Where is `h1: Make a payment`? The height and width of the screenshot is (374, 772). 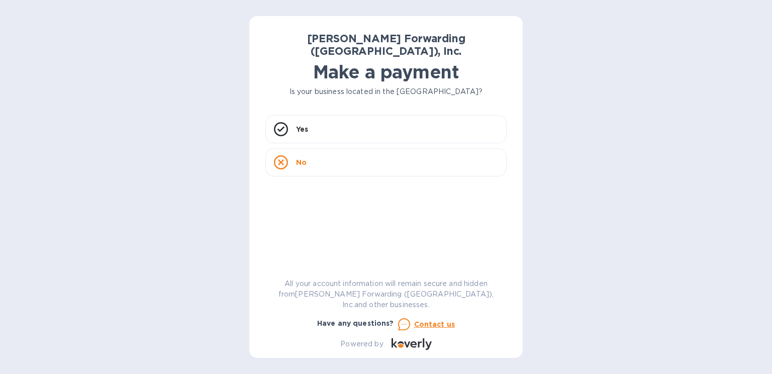
h1: Make a payment is located at coordinates (386, 72).